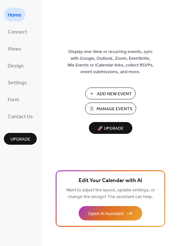 The height and width of the screenshot is (246, 179). I want to click on span: Want to adjust the layout, update settings, or change the design? The assistant can help., so click(111, 194).